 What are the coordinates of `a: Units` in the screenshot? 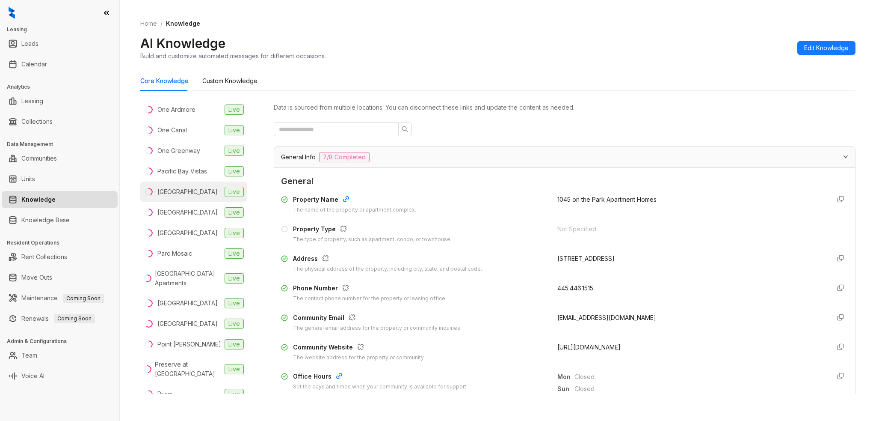 It's located at (28, 179).